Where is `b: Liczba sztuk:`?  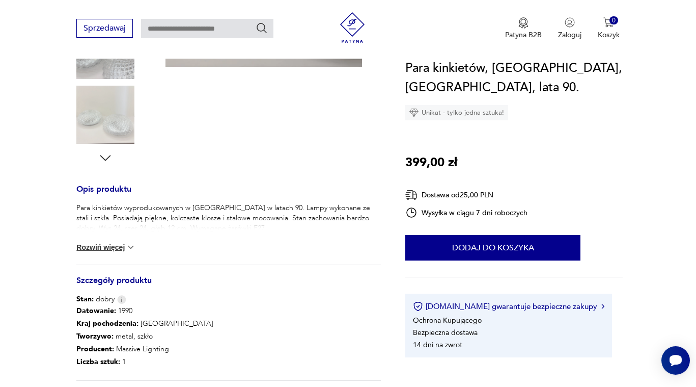
b: Liczba sztuk: is located at coordinates (98, 361).